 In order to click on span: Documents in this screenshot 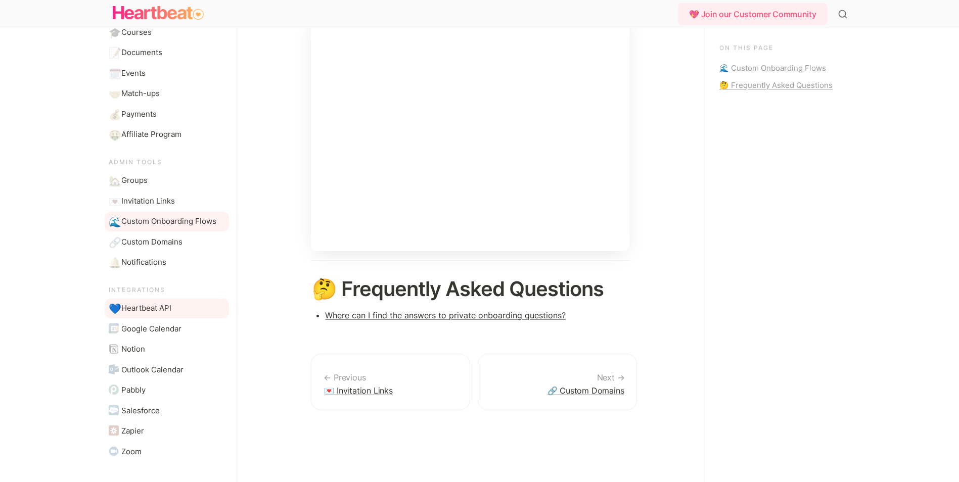, I will do `click(142, 53)`.